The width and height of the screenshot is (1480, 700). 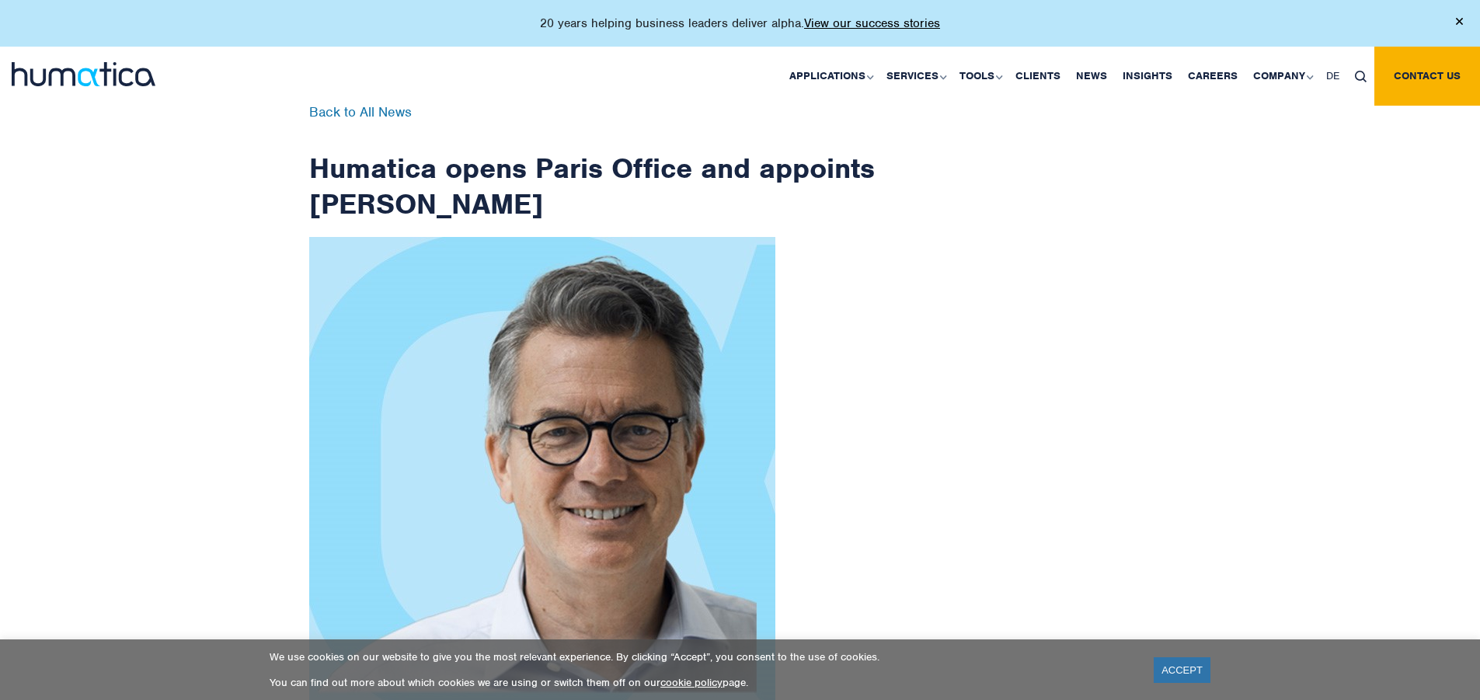 I want to click on a: Back to All News, so click(x=361, y=112).